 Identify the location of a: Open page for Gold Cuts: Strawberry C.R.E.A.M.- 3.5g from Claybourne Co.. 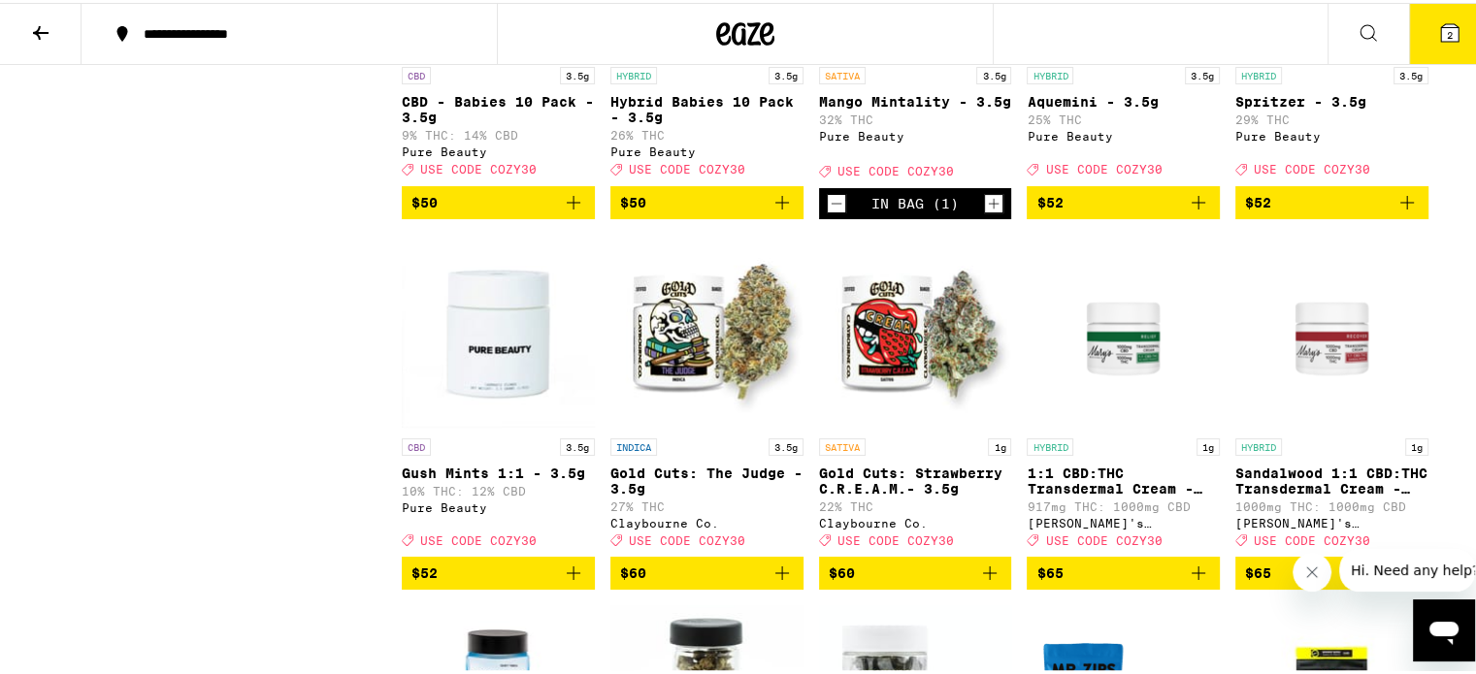
(915, 393).